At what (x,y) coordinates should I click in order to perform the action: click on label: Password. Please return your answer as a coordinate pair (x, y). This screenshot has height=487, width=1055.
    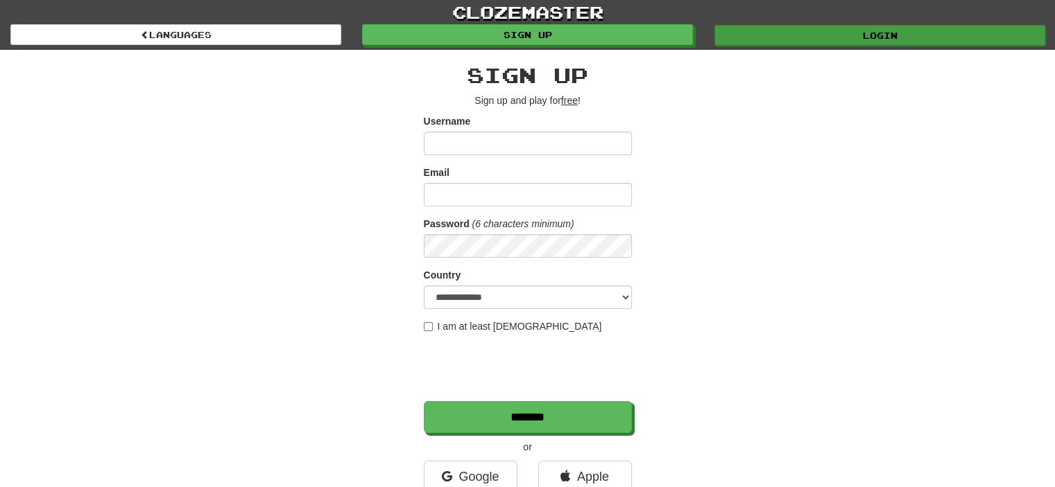
    Looking at the image, I should click on (446, 224).